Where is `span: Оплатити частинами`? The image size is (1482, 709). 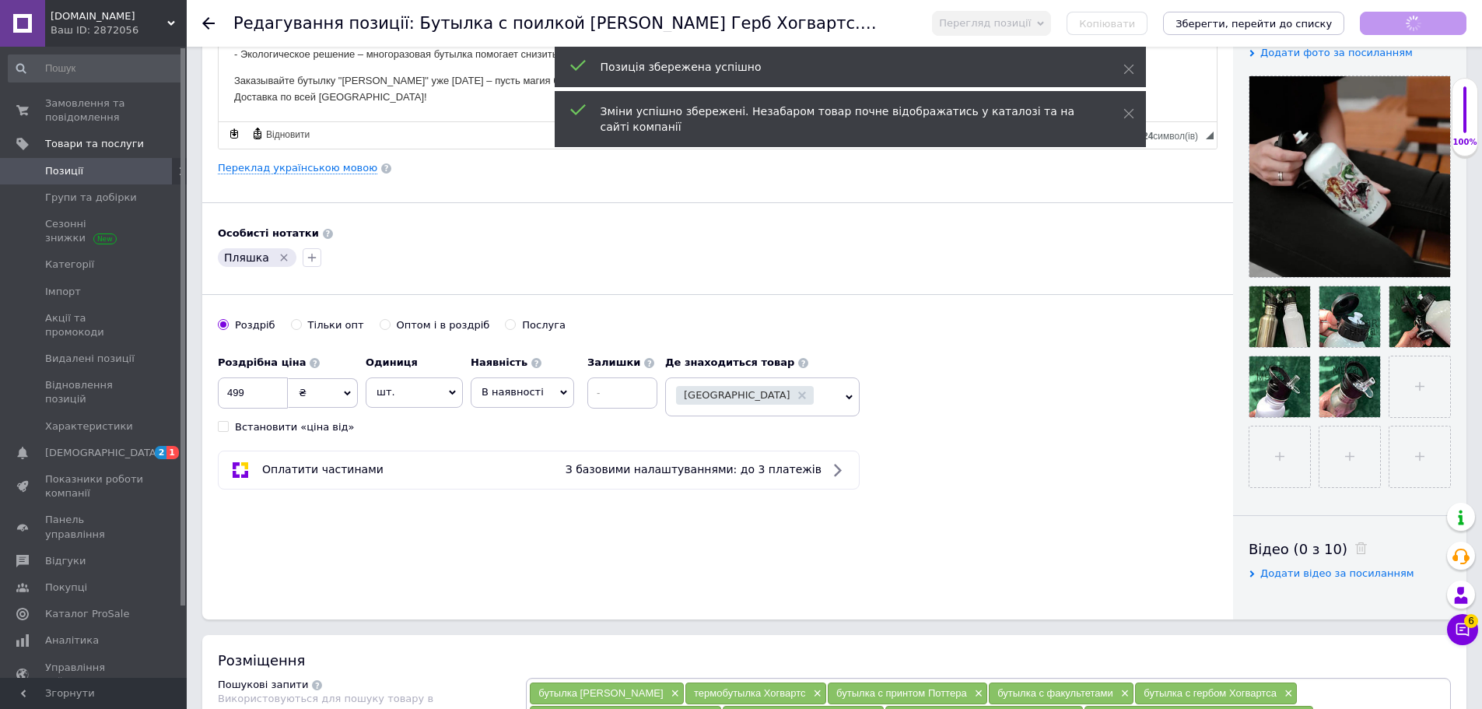 span: Оплатити частинами is located at coordinates (323, 469).